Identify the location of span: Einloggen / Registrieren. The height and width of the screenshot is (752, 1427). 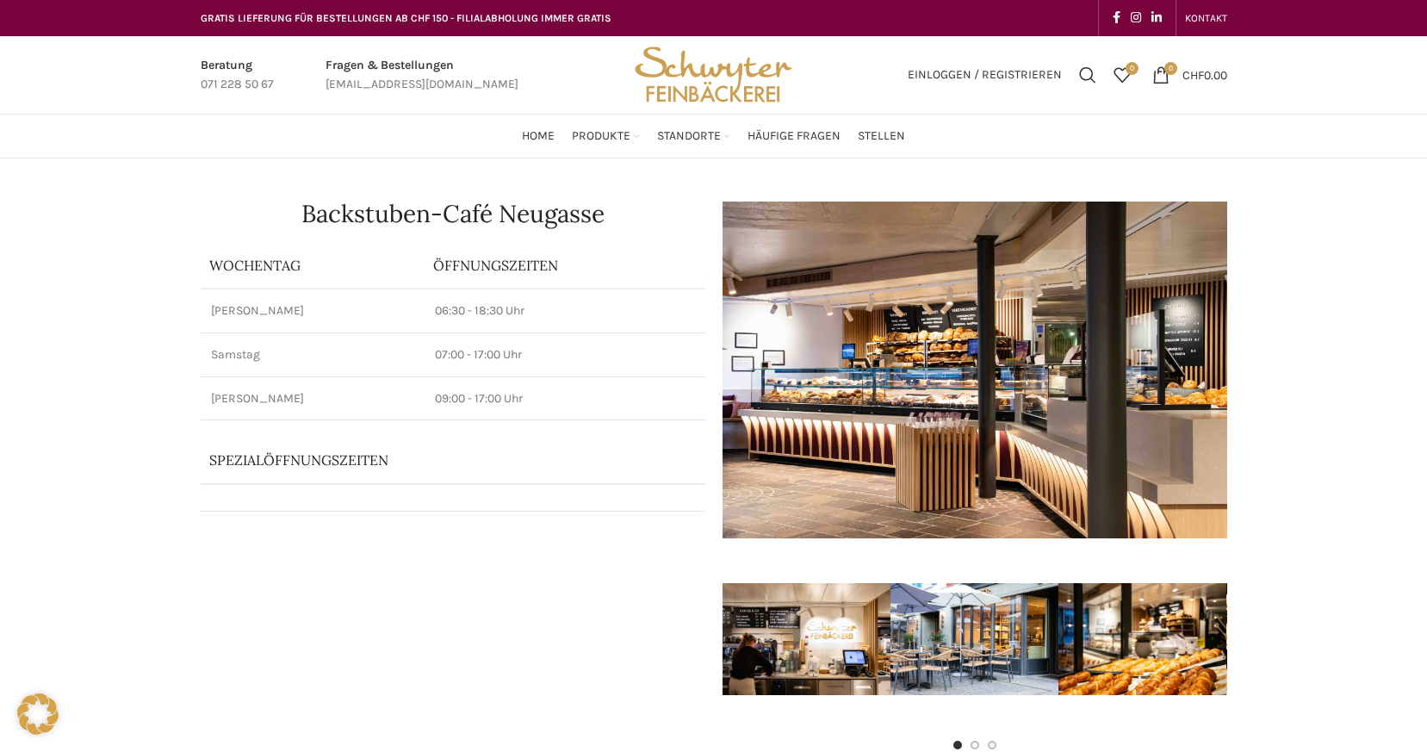
(984, 75).